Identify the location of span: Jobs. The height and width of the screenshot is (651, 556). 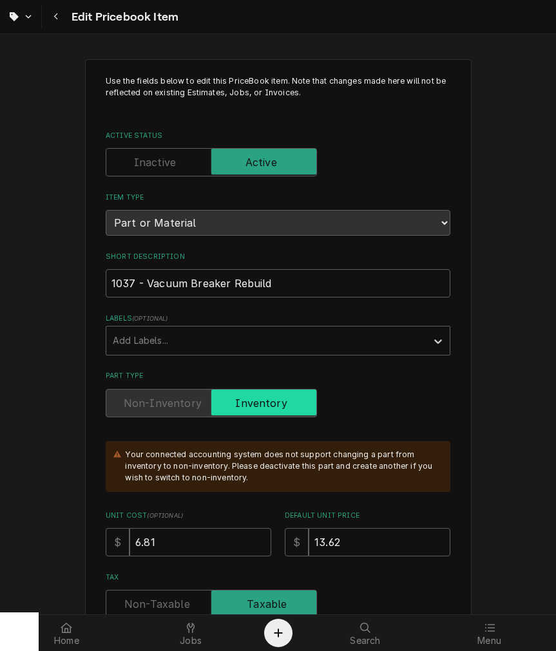
(191, 641).